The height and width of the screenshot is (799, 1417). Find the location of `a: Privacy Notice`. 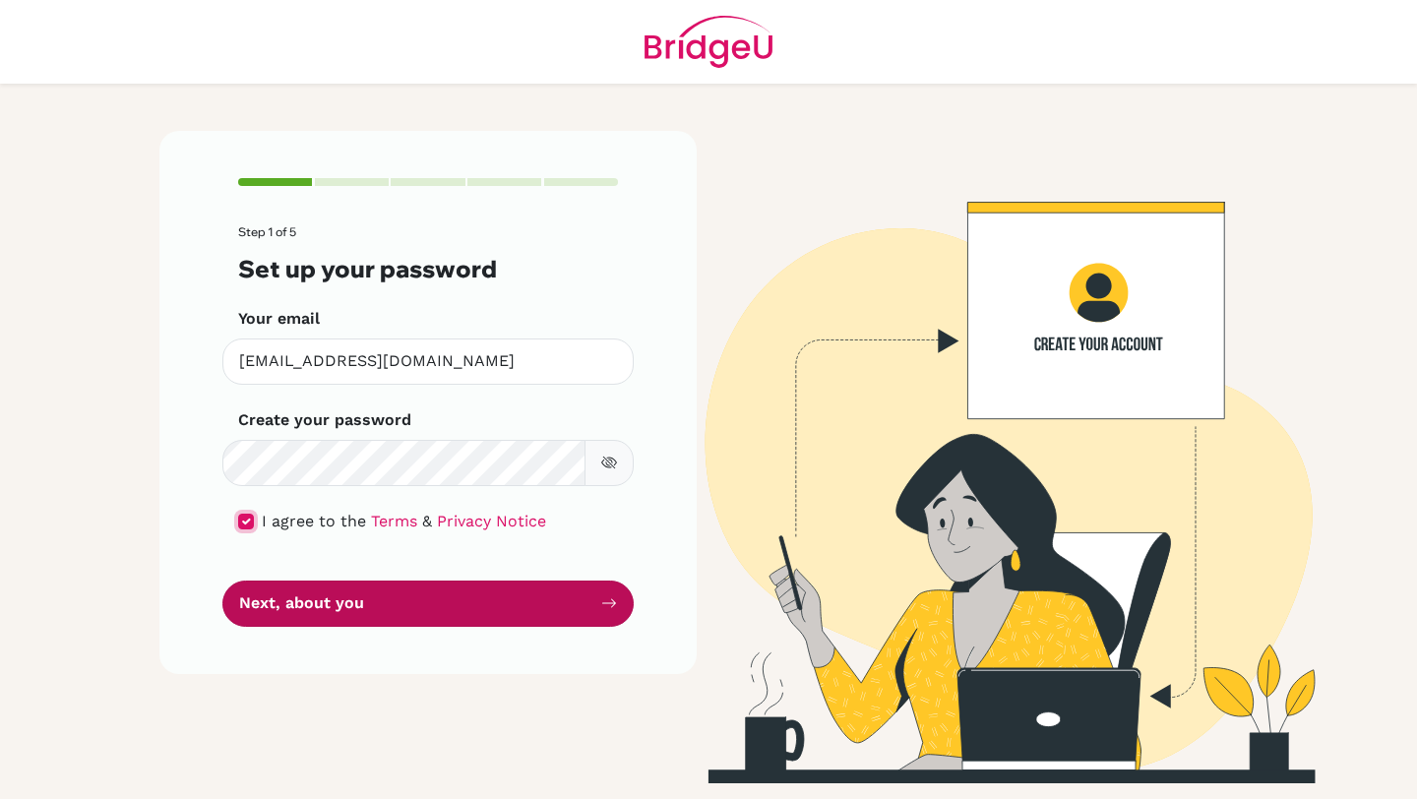

a: Privacy Notice is located at coordinates (491, 521).